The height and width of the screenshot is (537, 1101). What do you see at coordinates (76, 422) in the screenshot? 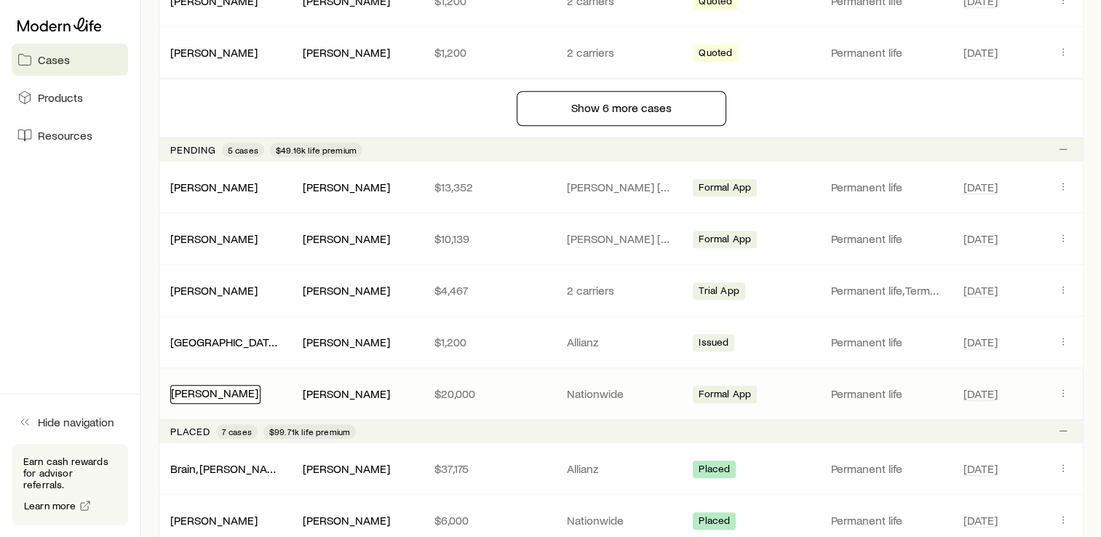
I see `span: Hide navigation` at bounding box center [76, 422].